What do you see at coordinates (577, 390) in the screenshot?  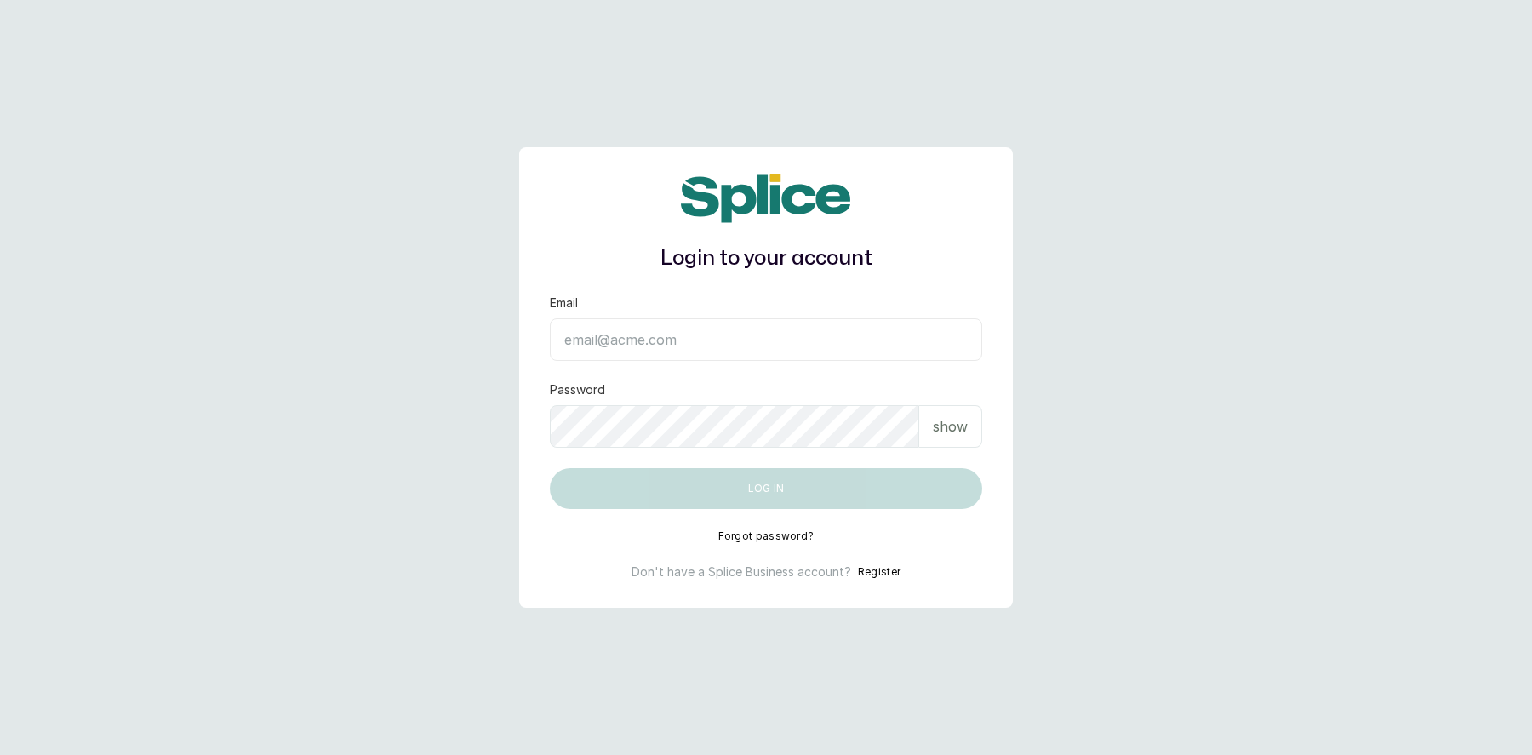 I see `label: Password` at bounding box center [577, 390].